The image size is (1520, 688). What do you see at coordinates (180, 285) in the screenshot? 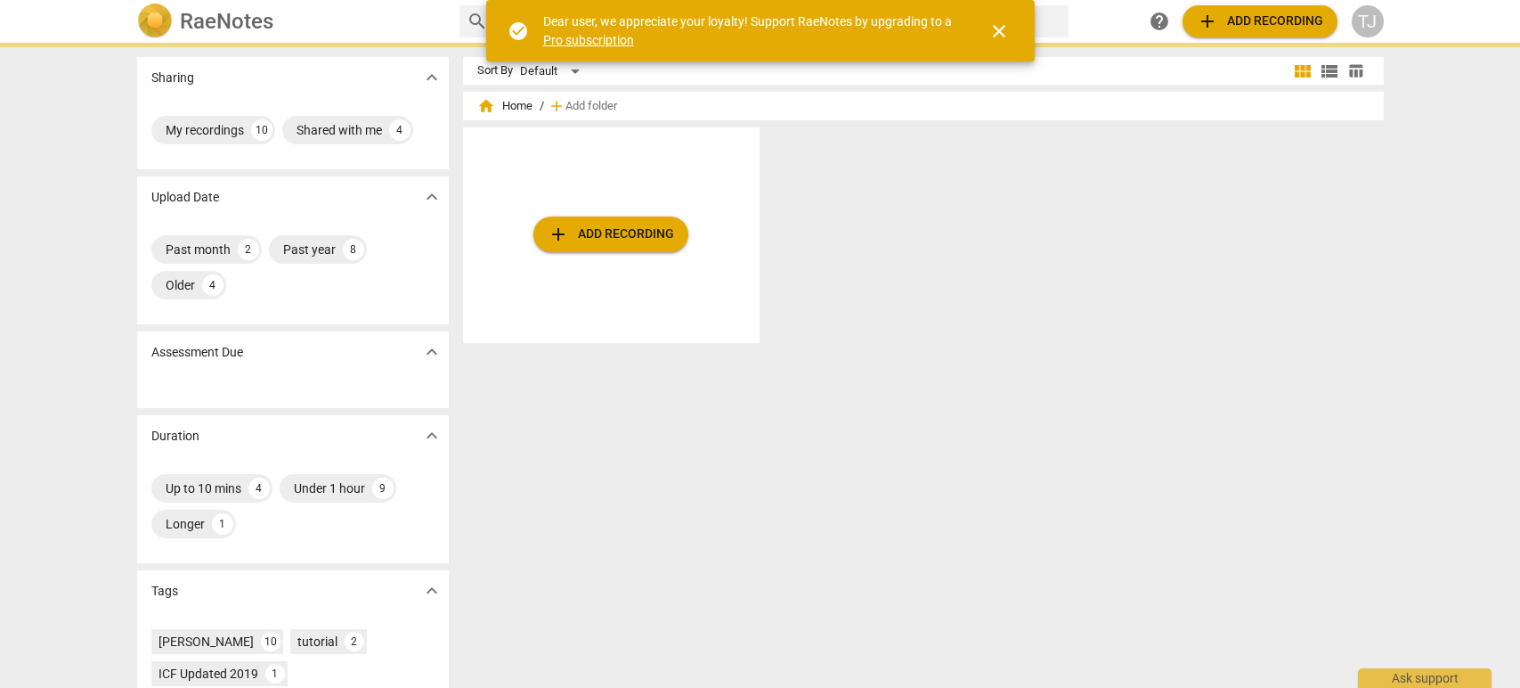
I see `div: Older` at bounding box center [180, 285].